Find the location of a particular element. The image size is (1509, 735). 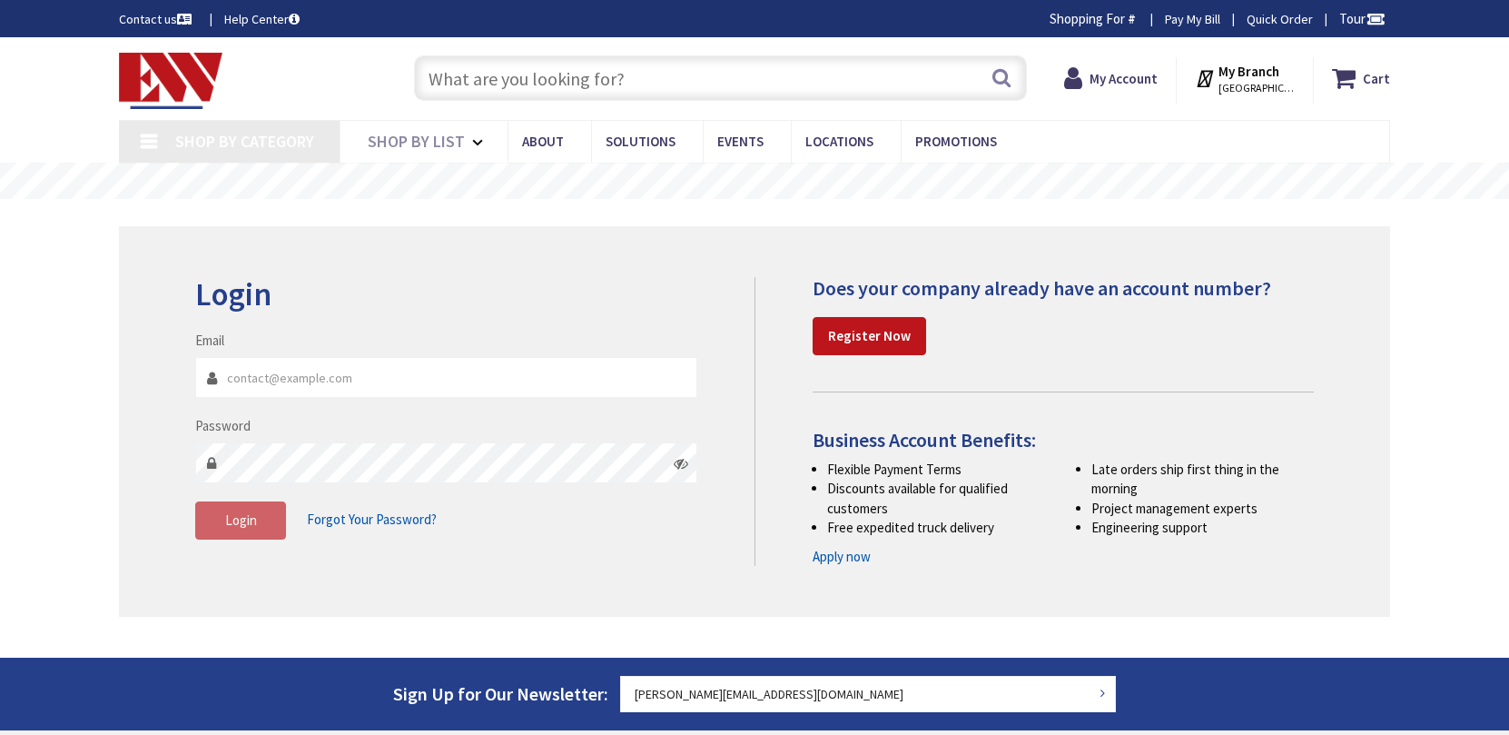

h4: Business Account Benefits: is located at coordinates (1063, 440).